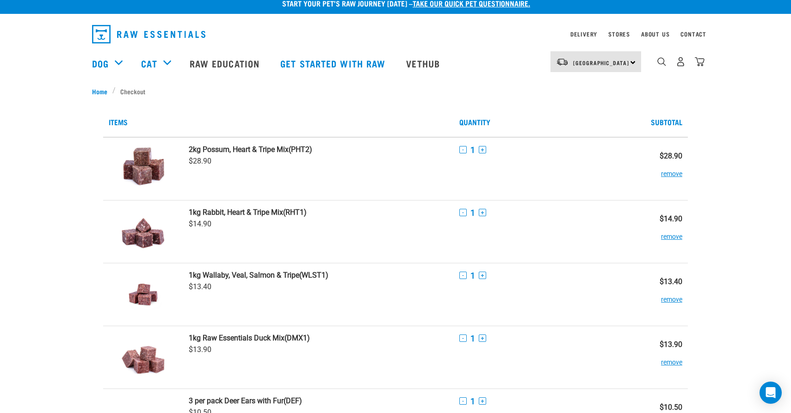 Image resolution: width=791 pixels, height=413 pixels. What do you see at coordinates (693, 34) in the screenshot?
I see `a: Contact` at bounding box center [693, 34].